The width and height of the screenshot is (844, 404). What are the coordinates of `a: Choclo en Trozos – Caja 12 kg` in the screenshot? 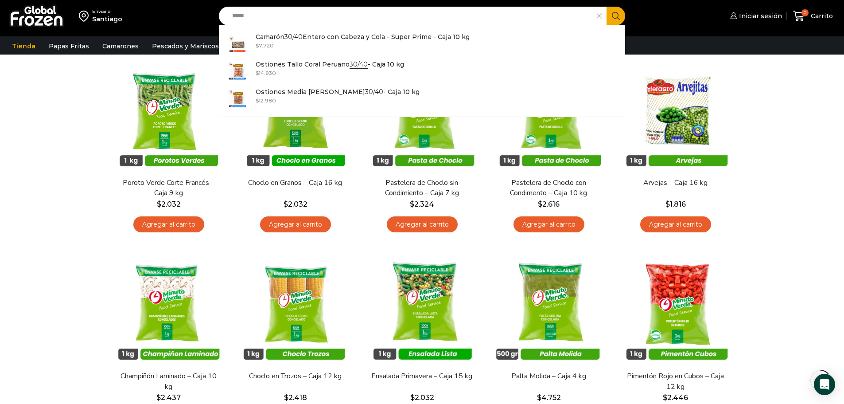 It's located at (295, 376).